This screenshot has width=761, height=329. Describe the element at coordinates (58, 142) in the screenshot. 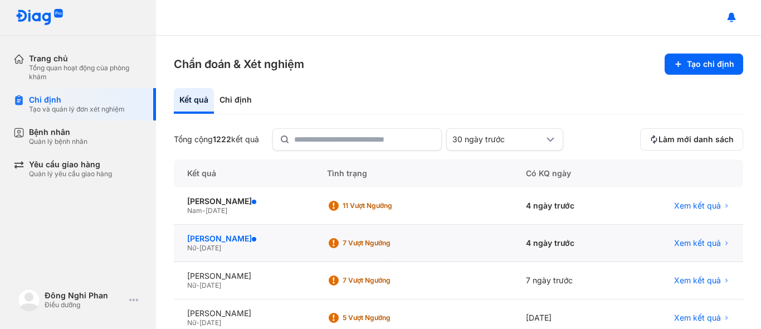

I see `div: Quản lý bệnh nhân` at that location.